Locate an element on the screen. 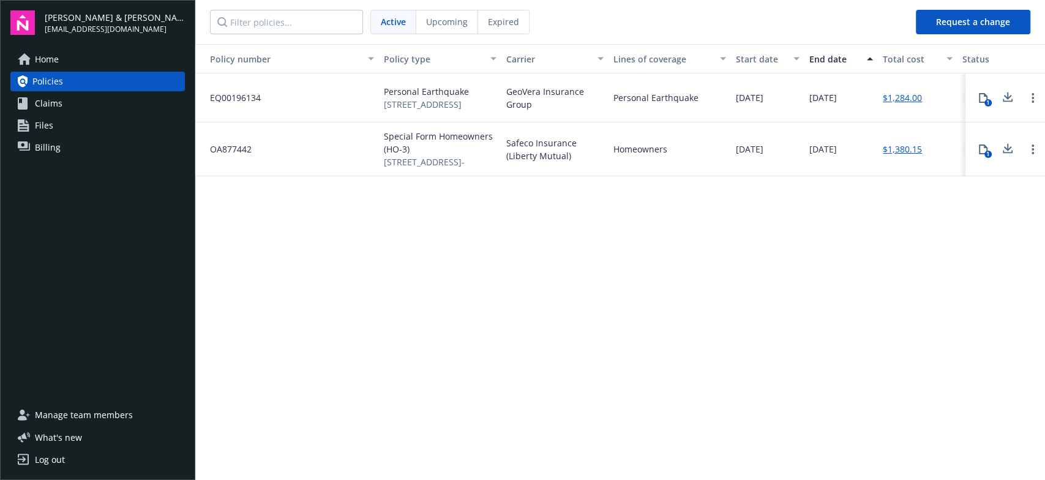 The width and height of the screenshot is (1045, 480). a: Home is located at coordinates (97, 59).